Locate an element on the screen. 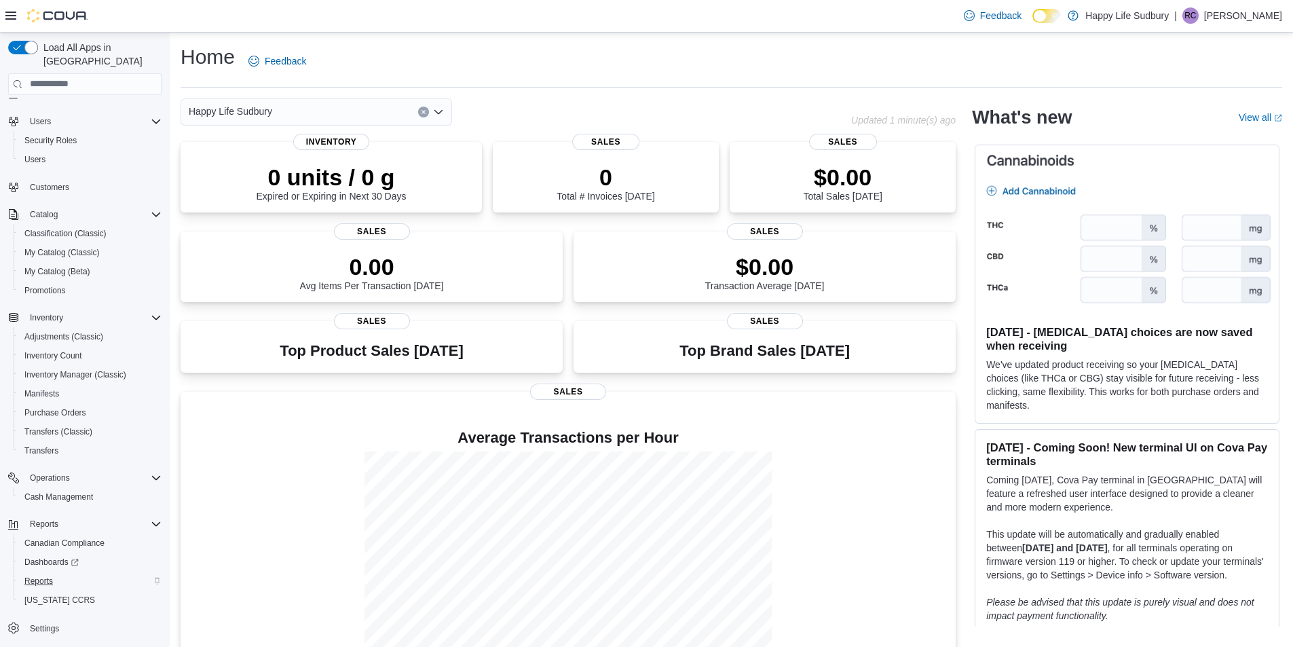 Image resolution: width=1293 pixels, height=647 pixels. button: Manifests is located at coordinates (90, 394).